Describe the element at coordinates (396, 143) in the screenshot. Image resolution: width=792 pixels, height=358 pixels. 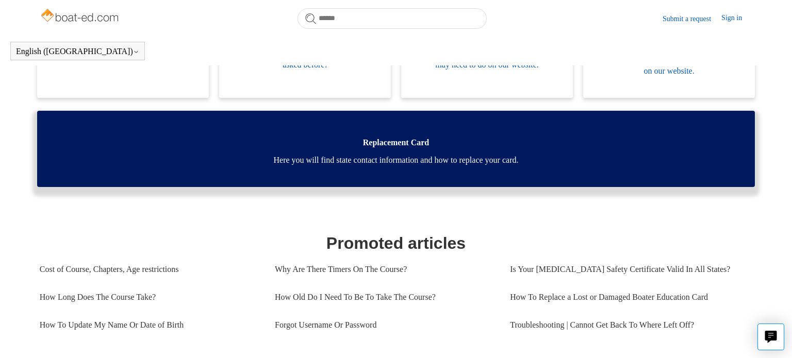
I see `span: Replacement Card` at that location.